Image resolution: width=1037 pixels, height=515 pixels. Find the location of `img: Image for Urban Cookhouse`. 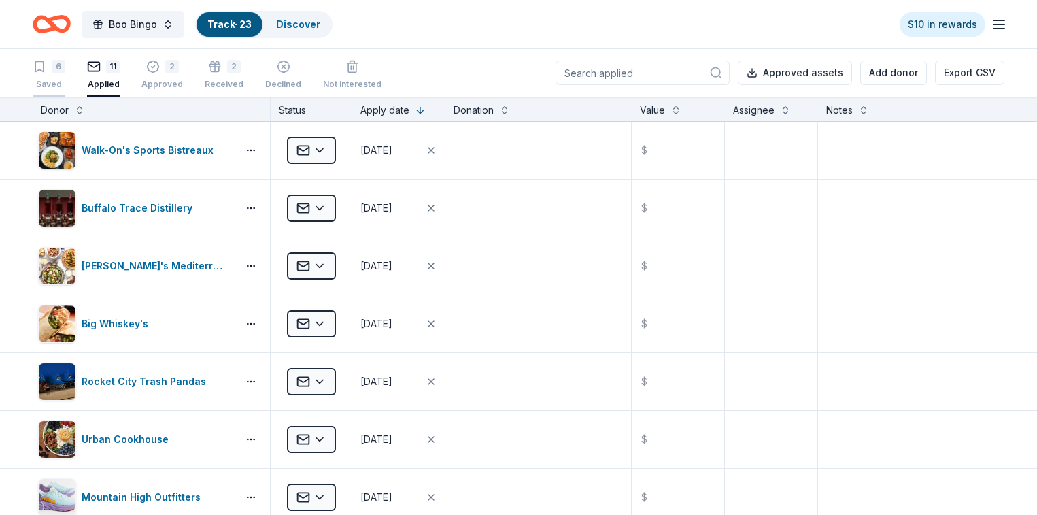

img: Image for Urban Cookhouse is located at coordinates (57, 439).